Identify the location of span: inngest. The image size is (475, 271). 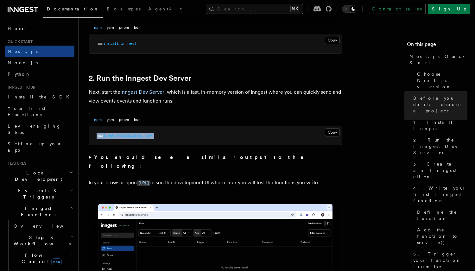
(129, 43).